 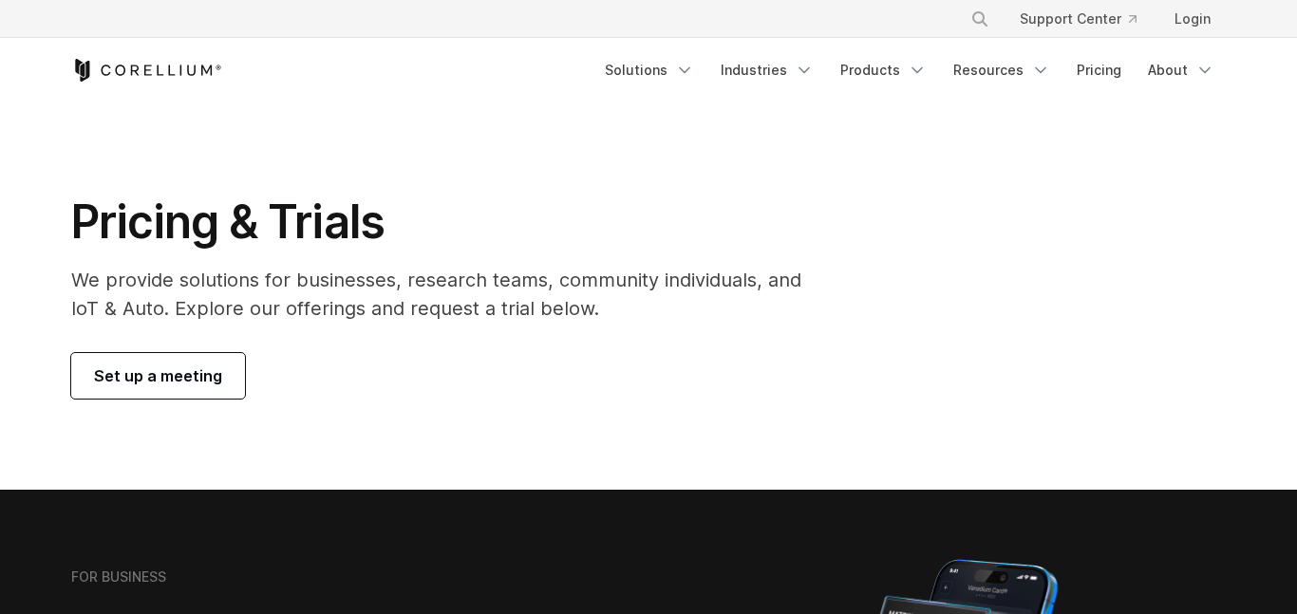 What do you see at coordinates (119, 577) in the screenshot?
I see `h6: FOR BUSINESS` at bounding box center [119, 577].